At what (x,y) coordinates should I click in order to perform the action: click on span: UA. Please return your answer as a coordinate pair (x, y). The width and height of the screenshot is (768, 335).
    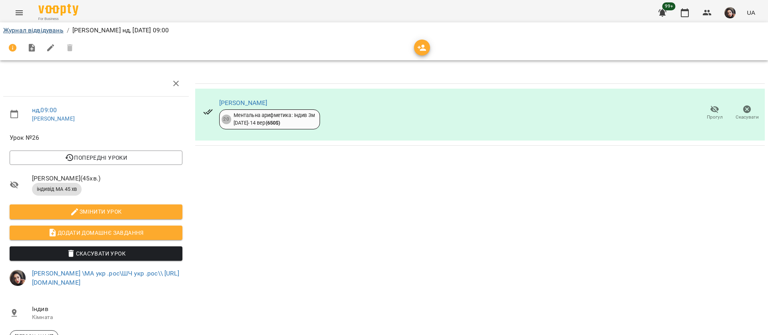
    Looking at the image, I should click on (750, 12).